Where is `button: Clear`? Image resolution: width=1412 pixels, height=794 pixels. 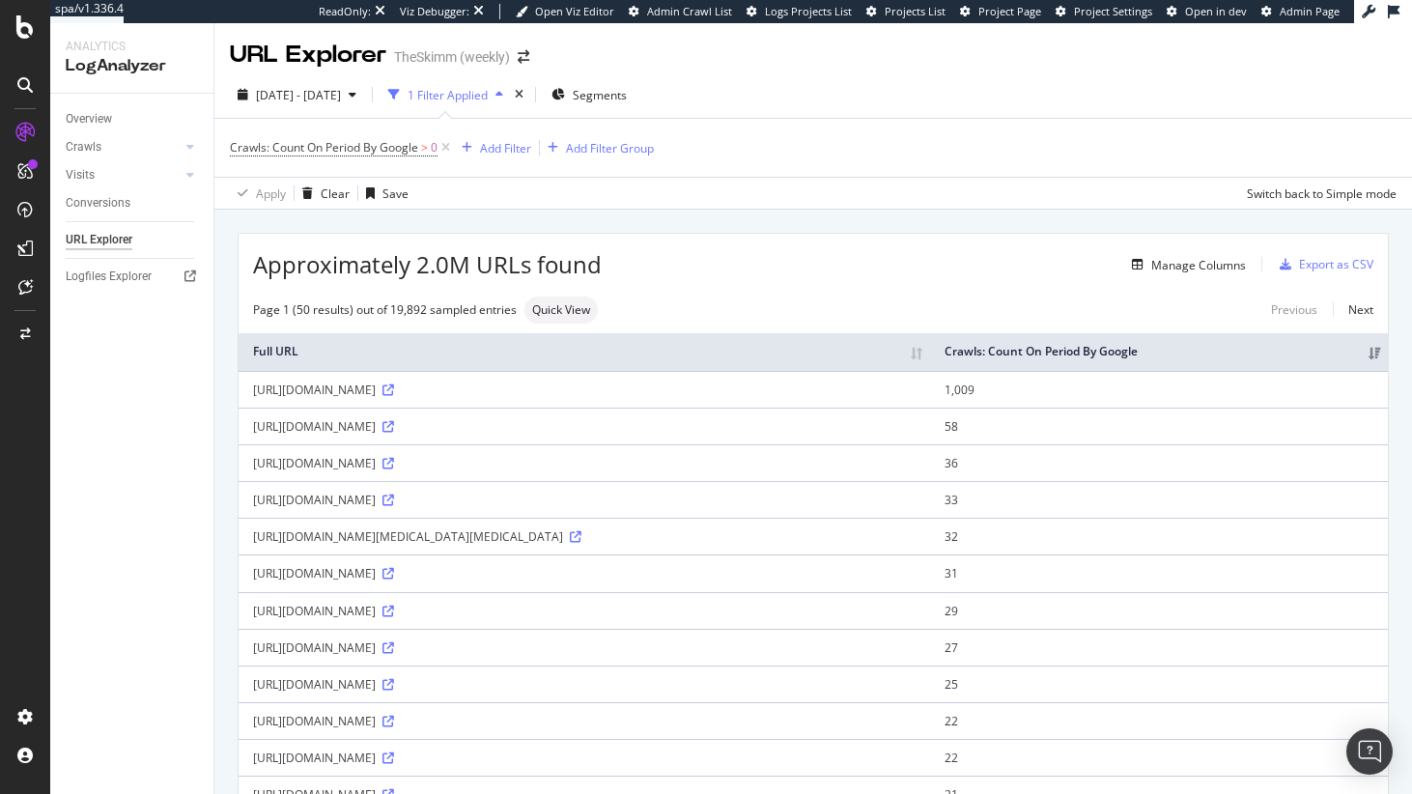
button: Clear is located at coordinates (322, 193).